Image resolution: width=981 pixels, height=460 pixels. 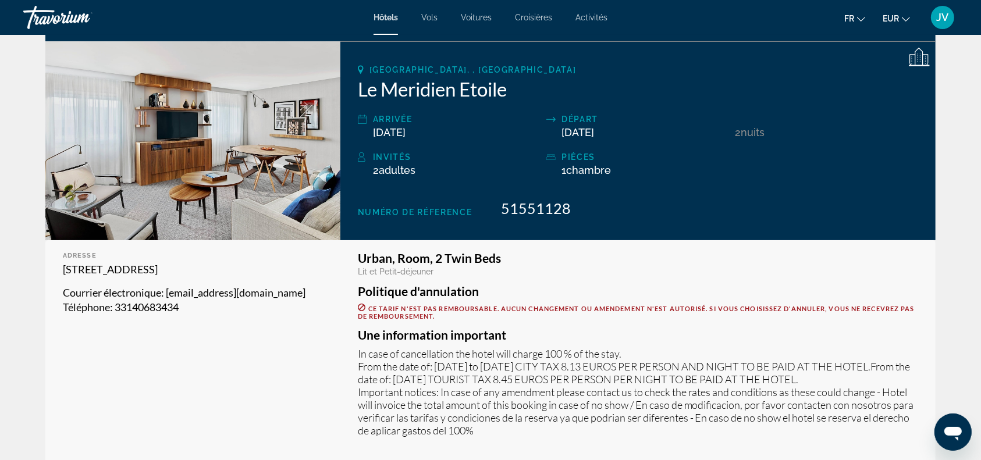 I want to click on a: Voitures, so click(x=476, y=17).